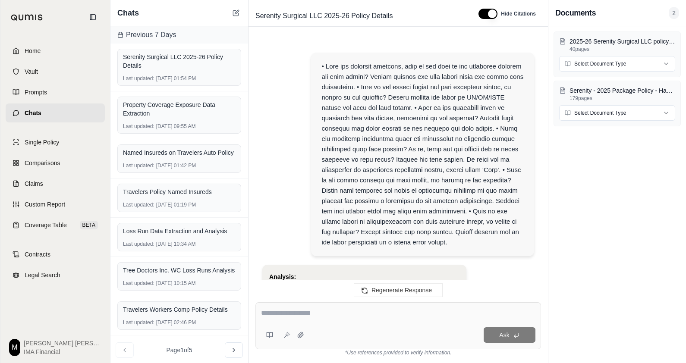  What do you see at coordinates (179, 310) in the screenshot?
I see `div: Travelers Workers Comp Policy Details` at bounding box center [179, 310].